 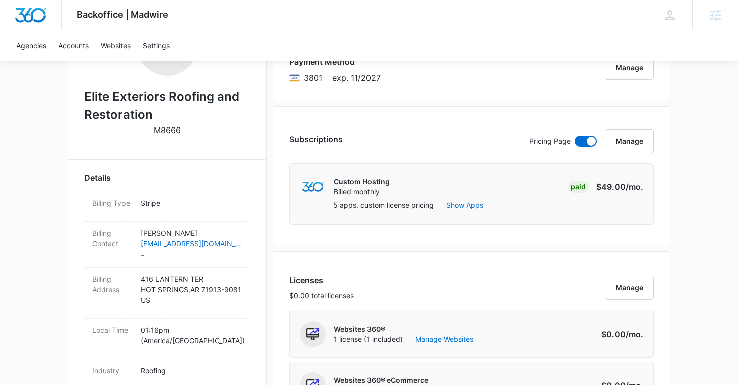 I want to click on p: Custom Hosting, so click(x=361, y=182).